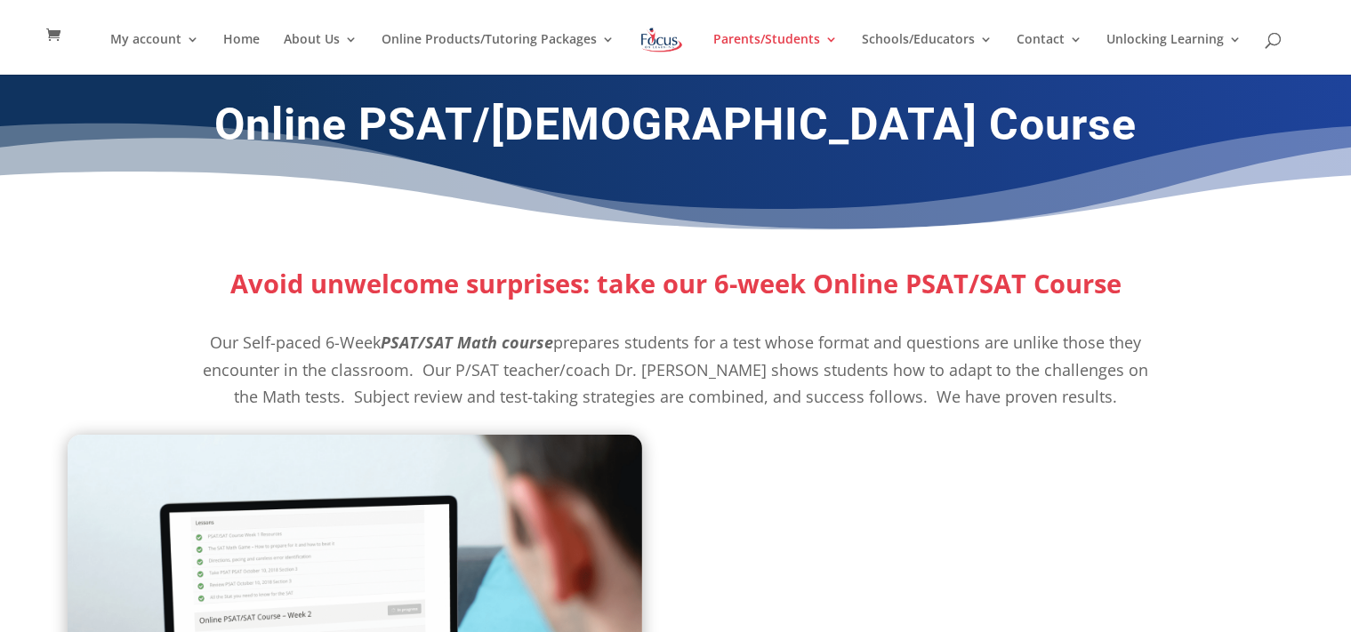 The image size is (1351, 632). What do you see at coordinates (241, 53) in the screenshot?
I see `a: Home` at bounding box center [241, 53].